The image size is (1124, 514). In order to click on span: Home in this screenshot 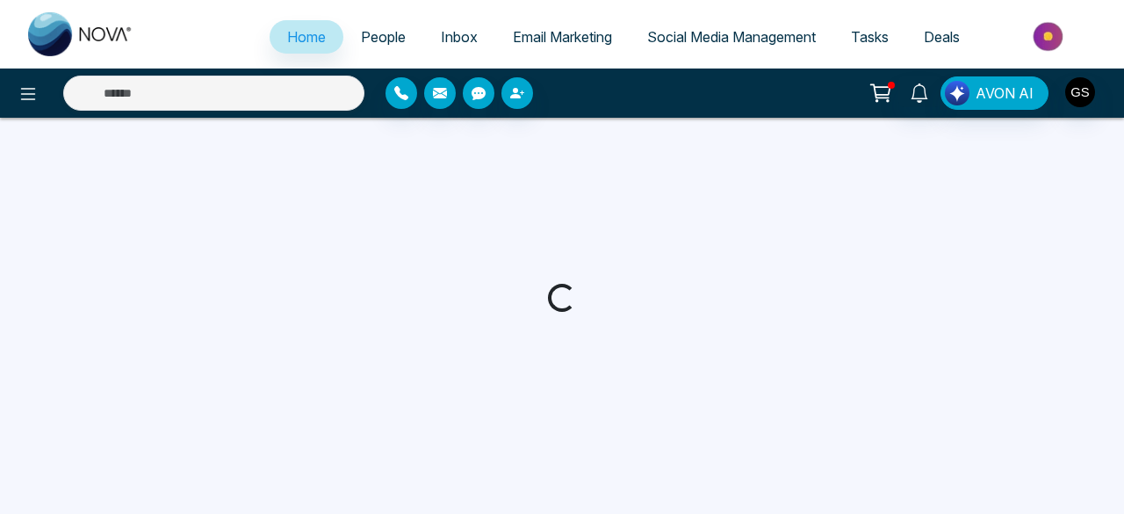, I will do `click(306, 37)`.